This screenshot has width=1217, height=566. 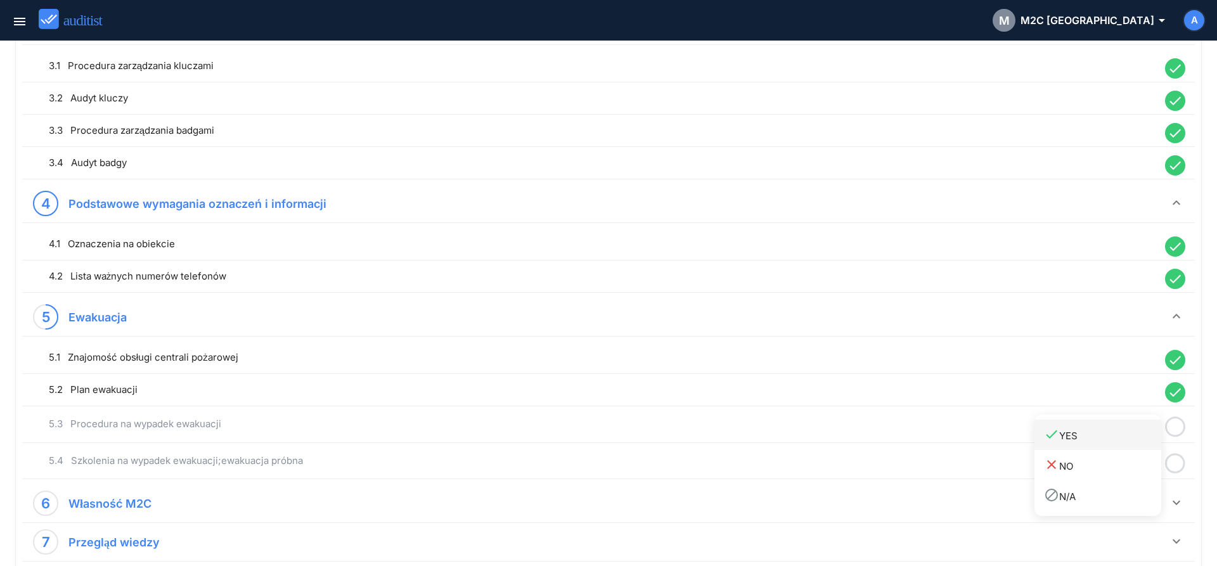 What do you see at coordinates (604, 163) in the screenshot?
I see `div: 3.4 Audyt badgy` at bounding box center [604, 163].